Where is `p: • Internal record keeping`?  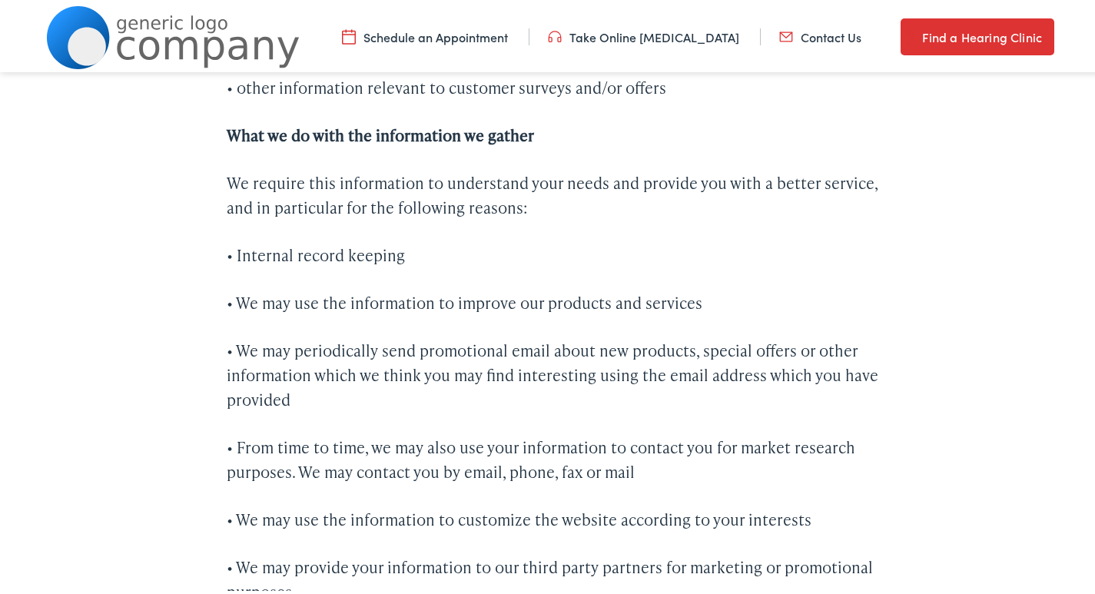
p: • Internal record keeping is located at coordinates (553, 252).